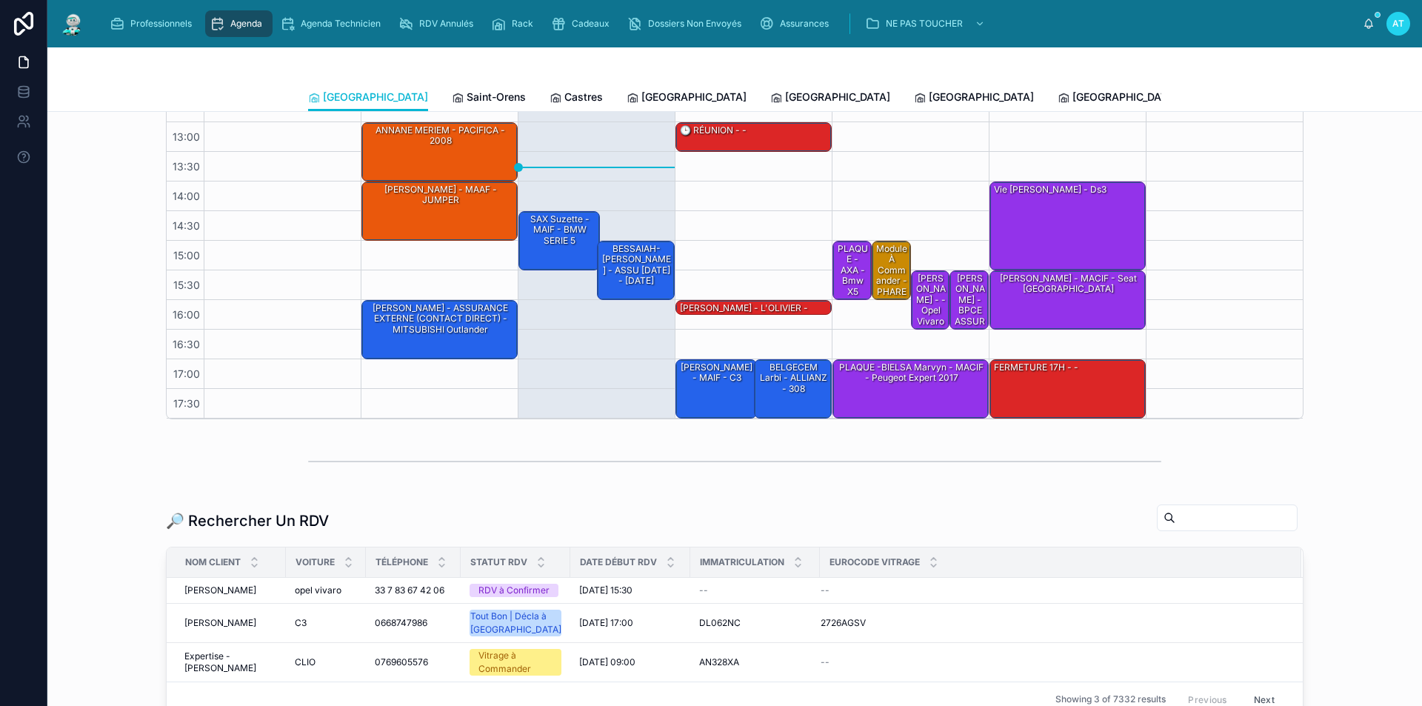 Image resolution: width=1422 pixels, height=706 pixels. Describe the element at coordinates (515, 662) in the screenshot. I see `a: Vitrage à Commander` at that location.